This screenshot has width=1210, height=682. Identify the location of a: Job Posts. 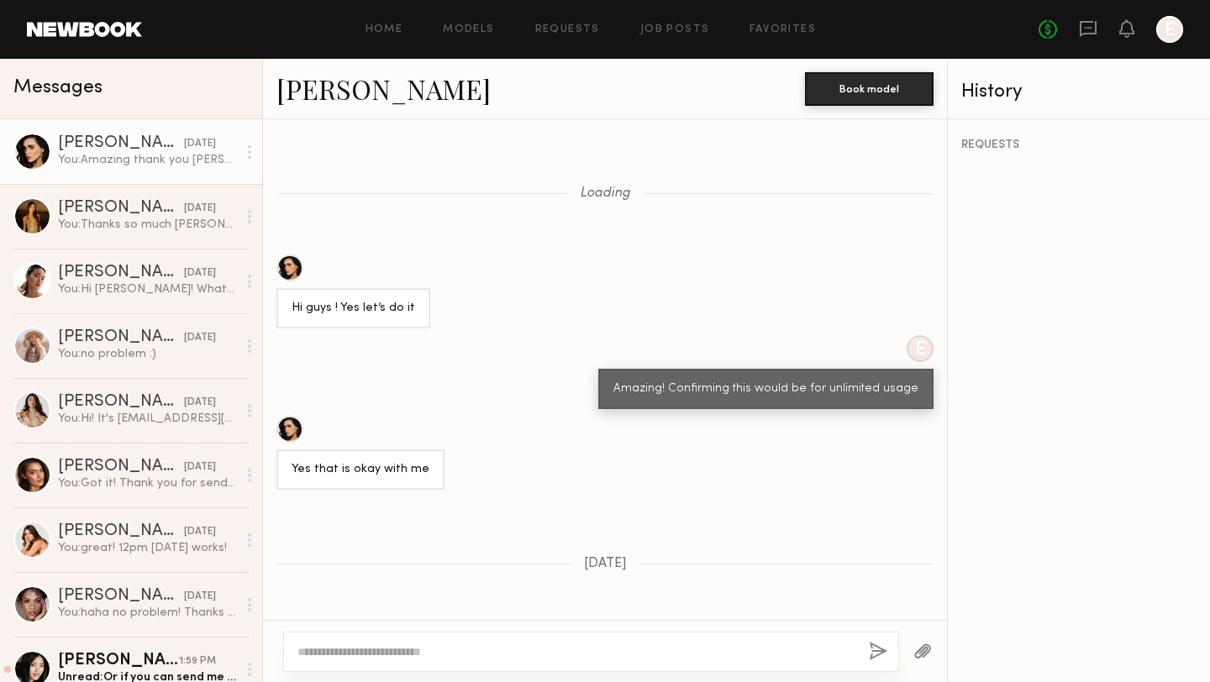
(675, 29).